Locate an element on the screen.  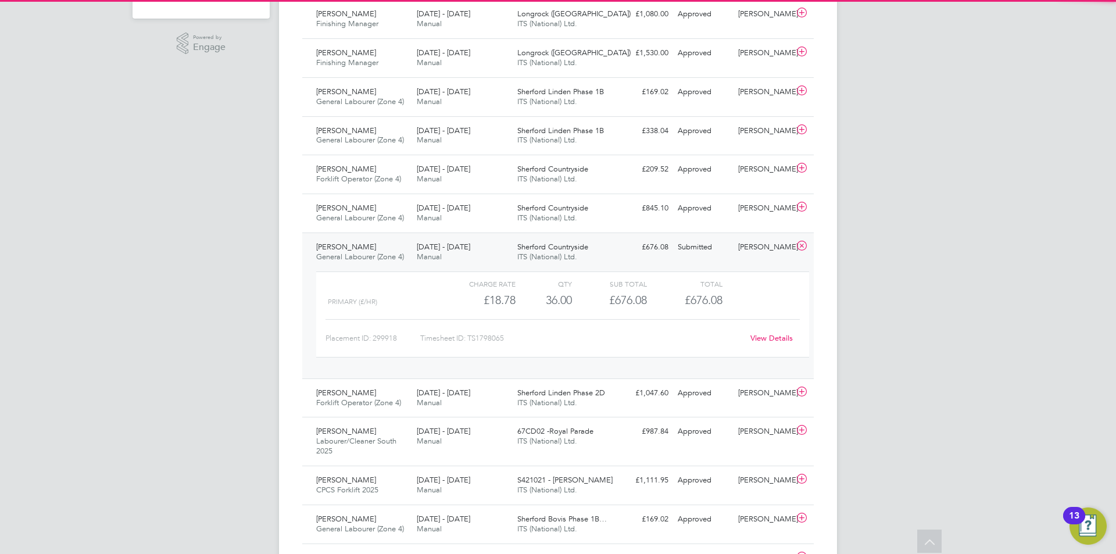
span: Sherford Linden Phase 2D is located at coordinates (561, 392).